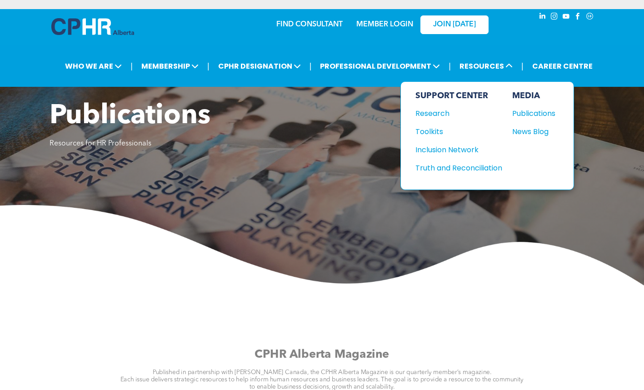 Image resolution: width=644 pixels, height=390 pixels. Describe the element at coordinates (566, 17) in the screenshot. I see `a: youtube` at that location.